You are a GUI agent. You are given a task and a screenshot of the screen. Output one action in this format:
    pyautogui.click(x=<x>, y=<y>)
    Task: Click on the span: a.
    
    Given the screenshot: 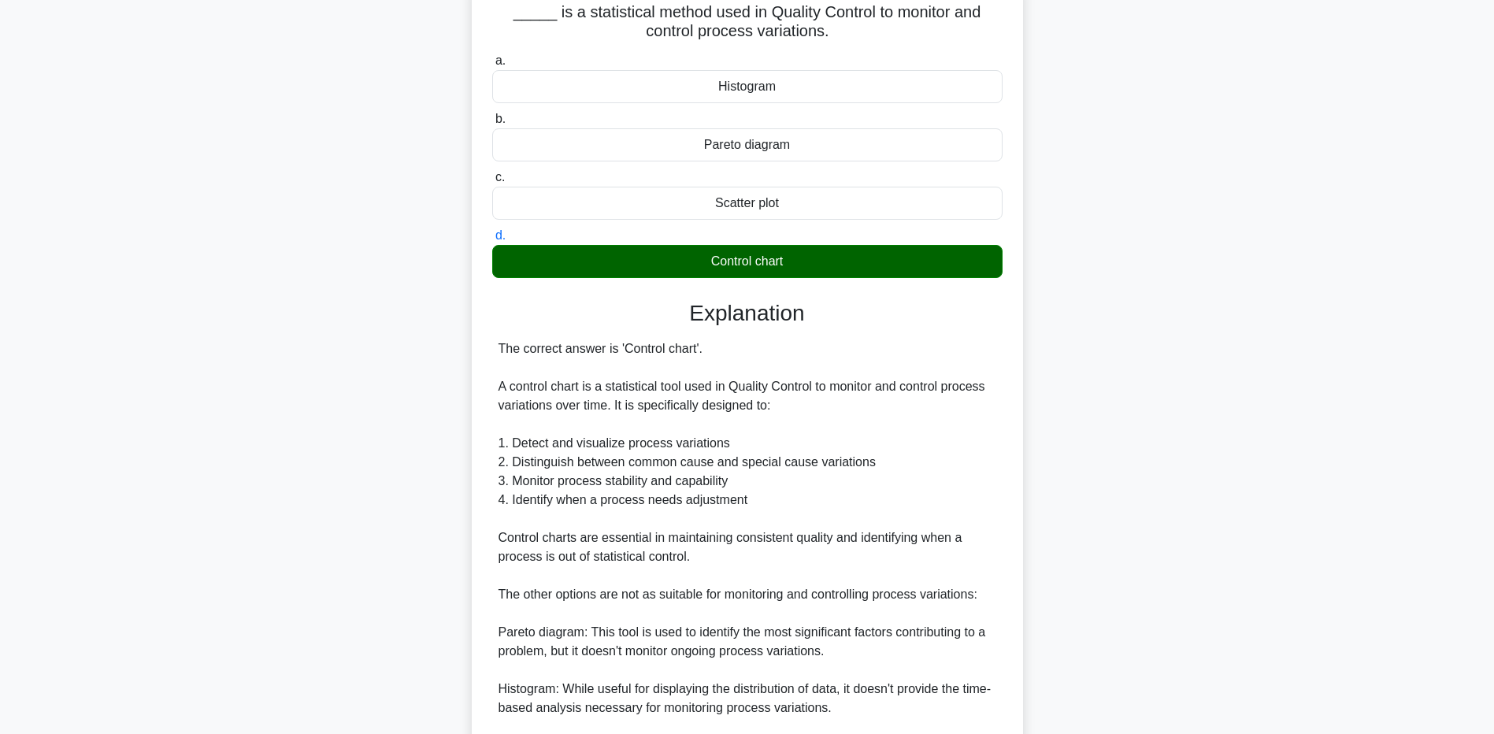 What is the action you would take?
    pyautogui.click(x=500, y=60)
    